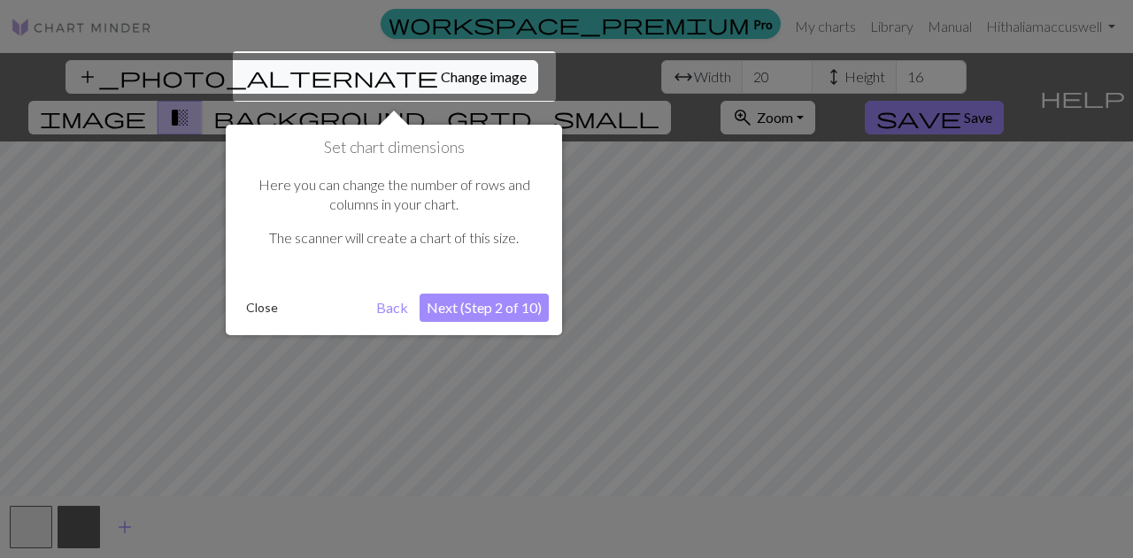 The height and width of the screenshot is (558, 1133). What do you see at coordinates (394, 148) in the screenshot?
I see `h1: Set chart dimensions` at bounding box center [394, 148].